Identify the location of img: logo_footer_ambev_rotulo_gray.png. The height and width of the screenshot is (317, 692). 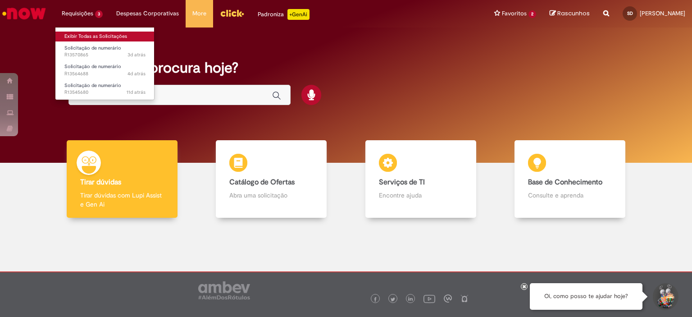
(224, 290).